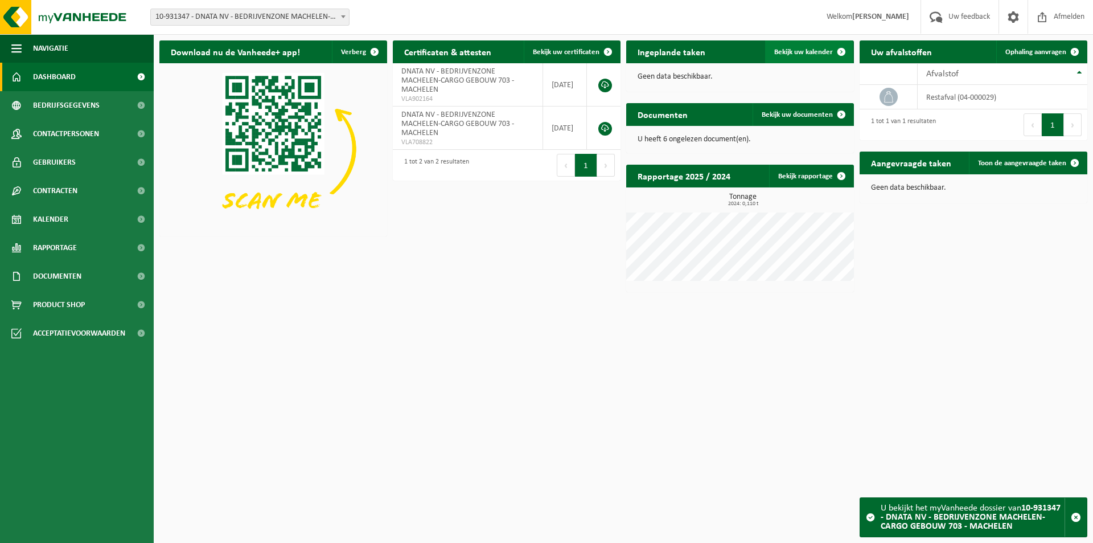 The height and width of the screenshot is (543, 1093). What do you see at coordinates (942, 74) in the screenshot?
I see `span: Afvalstof` at bounding box center [942, 74].